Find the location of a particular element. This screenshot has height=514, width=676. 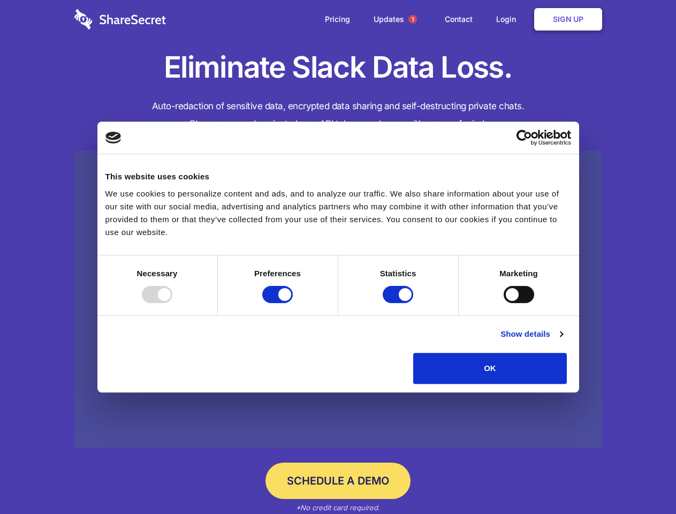

div: We use cookies to personalize content and ads, and to analyze our traffic. We also share informat... is located at coordinates (338, 213).